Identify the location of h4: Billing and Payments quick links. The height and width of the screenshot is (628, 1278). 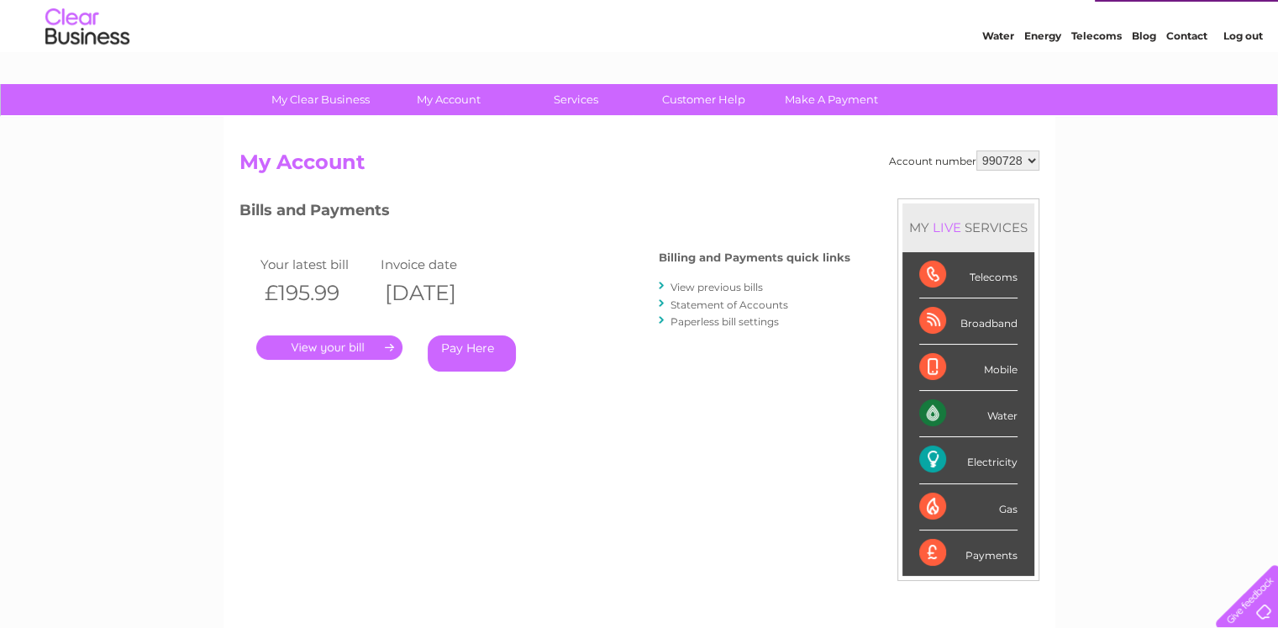
(754, 257).